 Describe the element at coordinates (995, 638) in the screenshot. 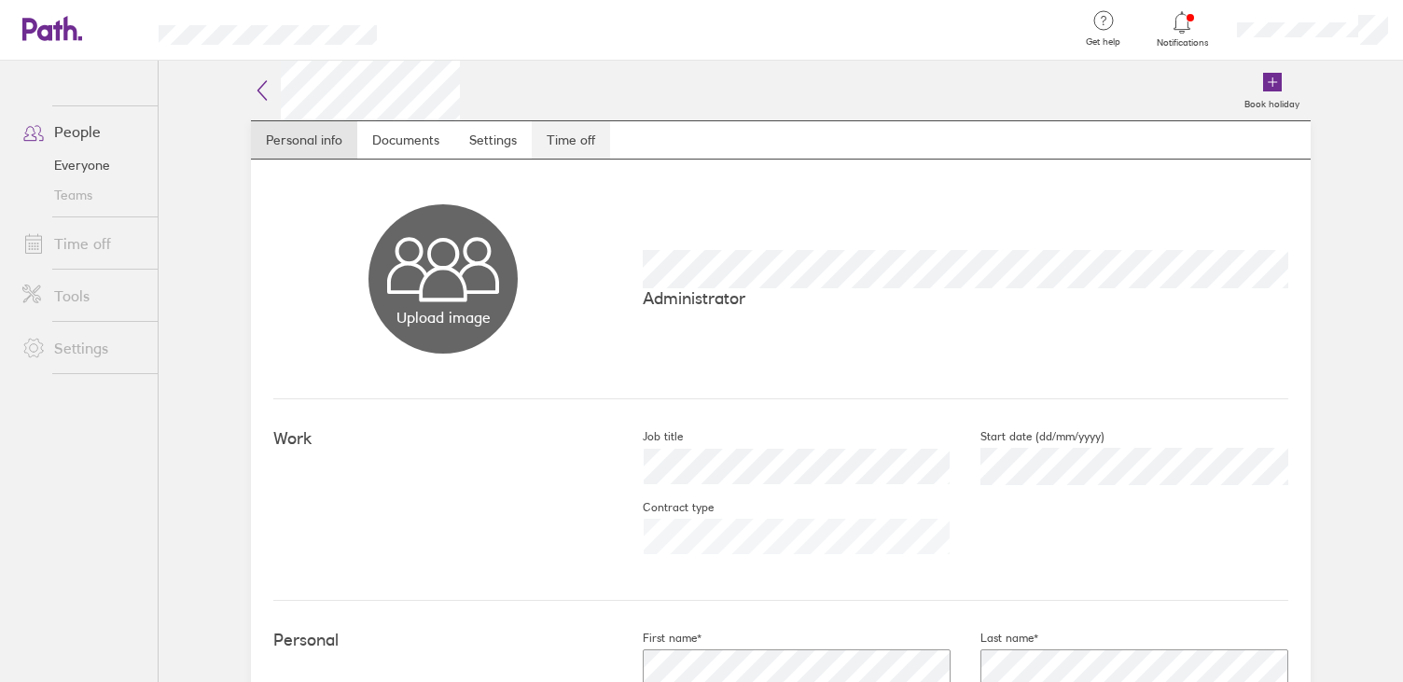

I see `label: Last name*` at that location.